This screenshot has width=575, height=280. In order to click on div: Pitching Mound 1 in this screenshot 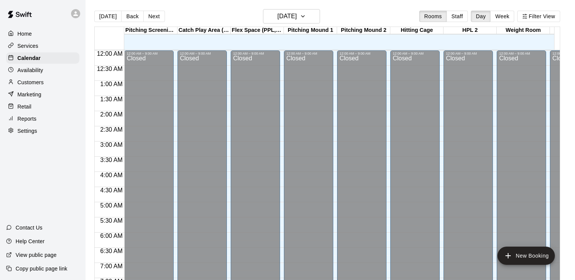, I will do `click(310, 30)`.